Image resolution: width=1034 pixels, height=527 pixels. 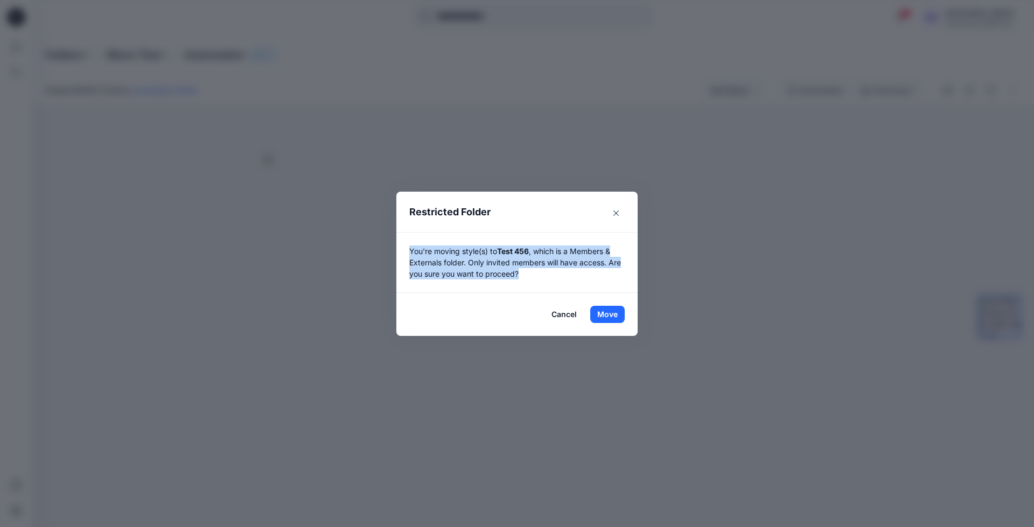 What do you see at coordinates (616, 213) in the screenshot?
I see `button: Close` at bounding box center [616, 213].